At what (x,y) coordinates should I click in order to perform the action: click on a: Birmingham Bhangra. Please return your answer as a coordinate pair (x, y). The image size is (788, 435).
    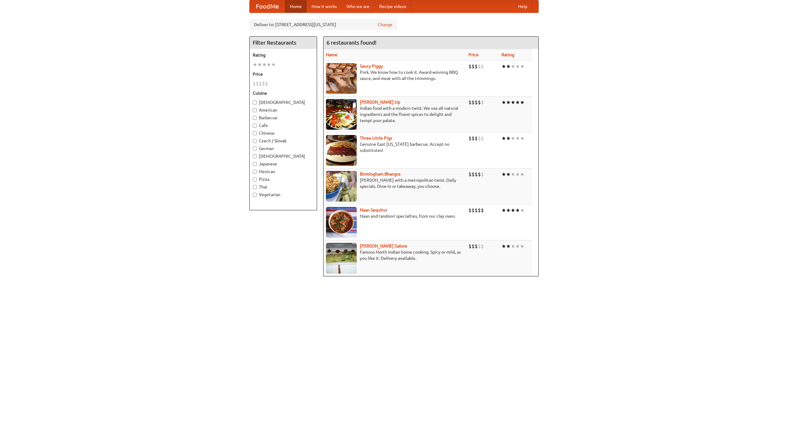
    Looking at the image, I should click on (380, 174).